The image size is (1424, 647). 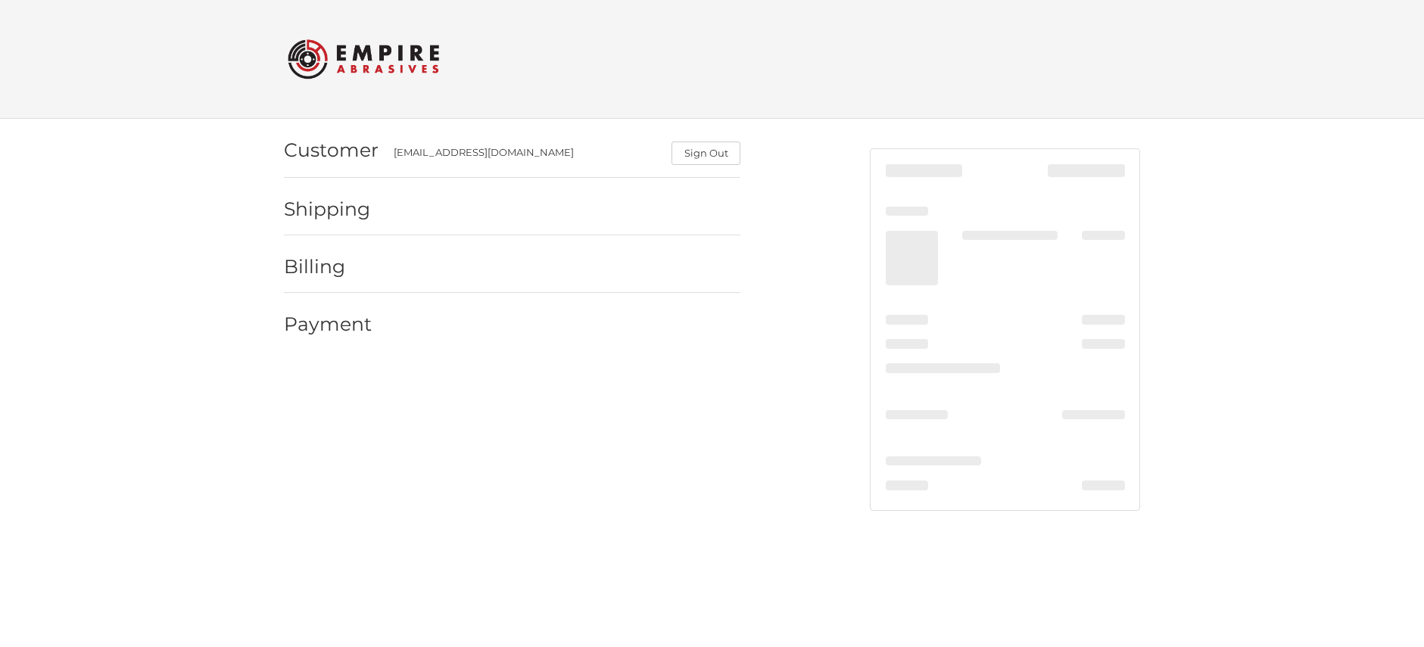 What do you see at coordinates (331, 150) in the screenshot?
I see `h2: Customer` at bounding box center [331, 150].